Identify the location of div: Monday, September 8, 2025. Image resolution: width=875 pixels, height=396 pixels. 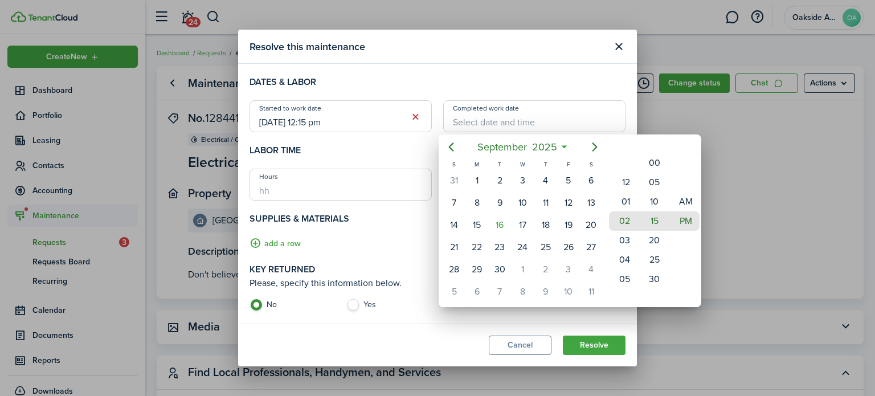
(478, 203).